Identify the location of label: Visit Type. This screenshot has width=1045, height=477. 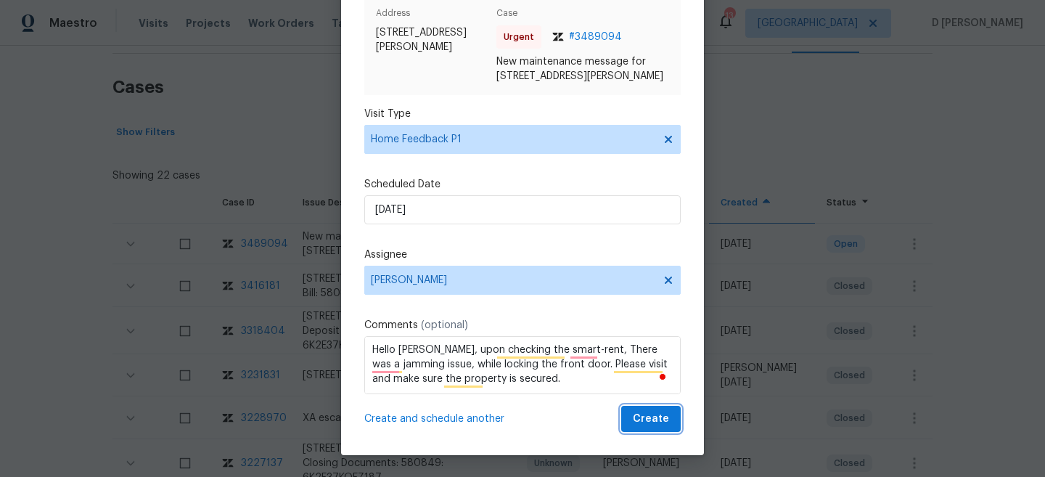
(522, 114).